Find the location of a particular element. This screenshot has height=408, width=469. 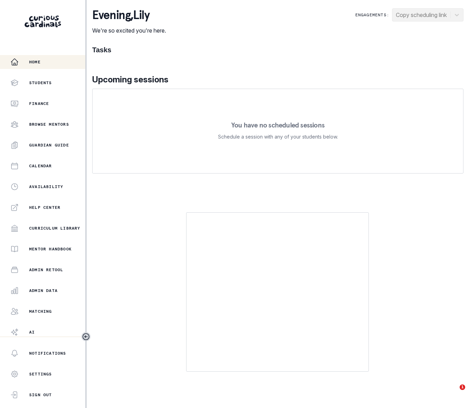

p: evening , Lily is located at coordinates (129, 15).